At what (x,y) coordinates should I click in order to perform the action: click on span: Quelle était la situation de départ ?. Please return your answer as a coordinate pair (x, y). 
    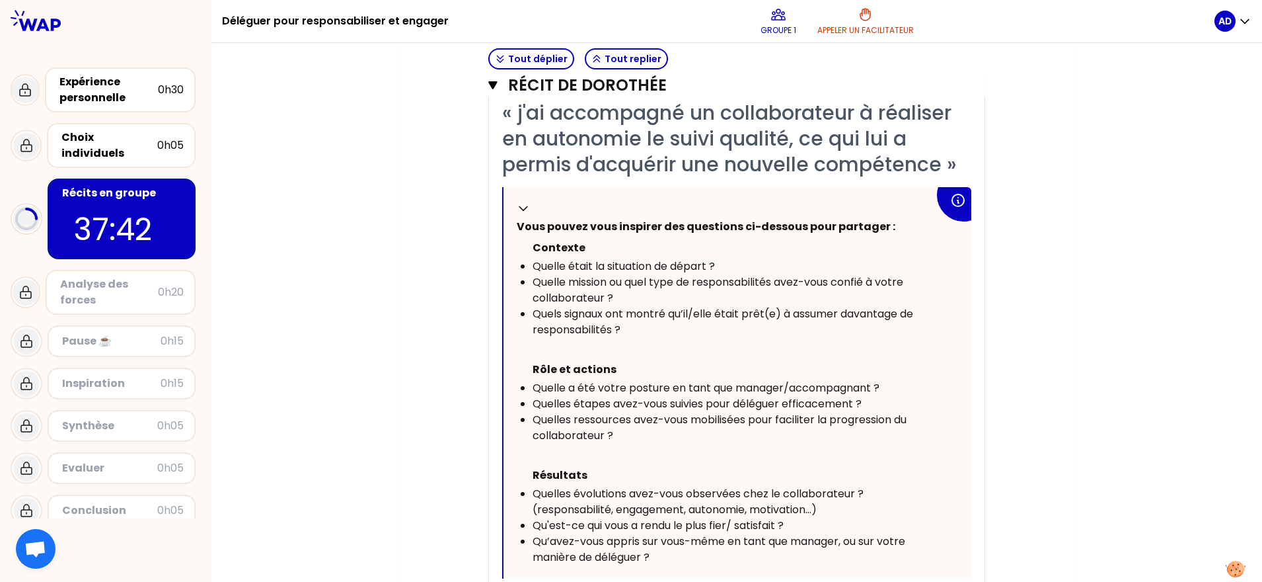
    Looking at the image, I should click on (624, 266).